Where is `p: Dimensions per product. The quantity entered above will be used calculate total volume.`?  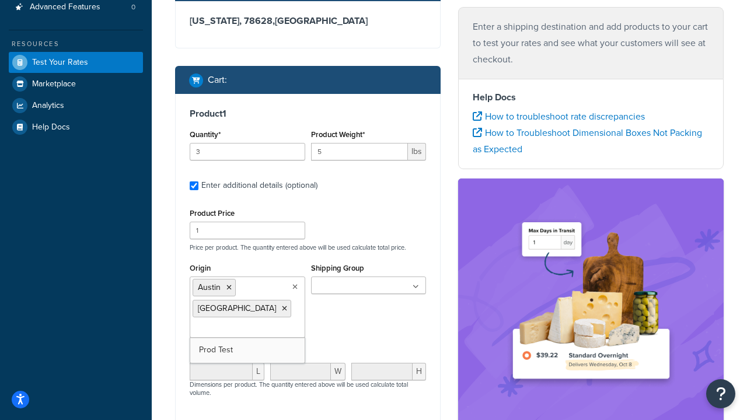
p: Dimensions per product. The quantity entered above will be used calculate total volume. is located at coordinates (308, 389).